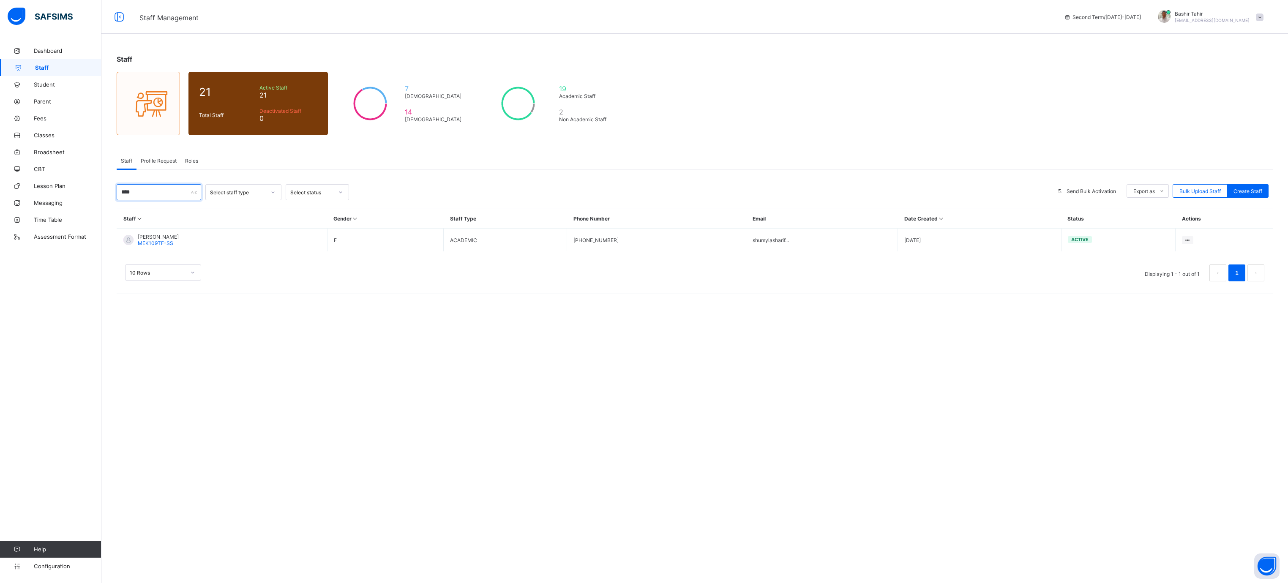  Describe the element at coordinates (1144, 191) in the screenshot. I see `span: Export as` at that location.